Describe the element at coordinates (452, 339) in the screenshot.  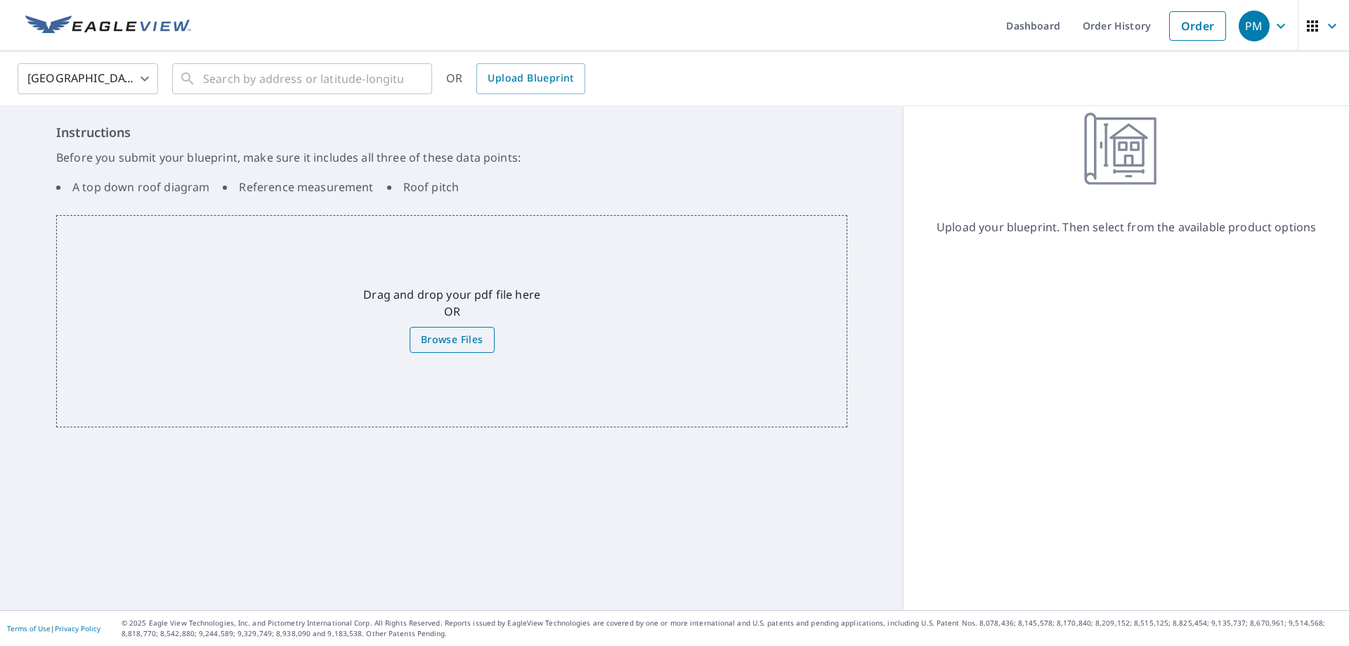
I see `label: Browse Files` at that location.